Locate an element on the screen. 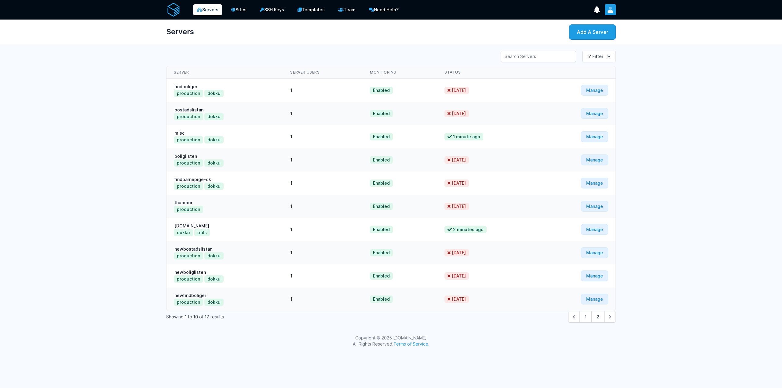  span: of is located at coordinates (201, 317).